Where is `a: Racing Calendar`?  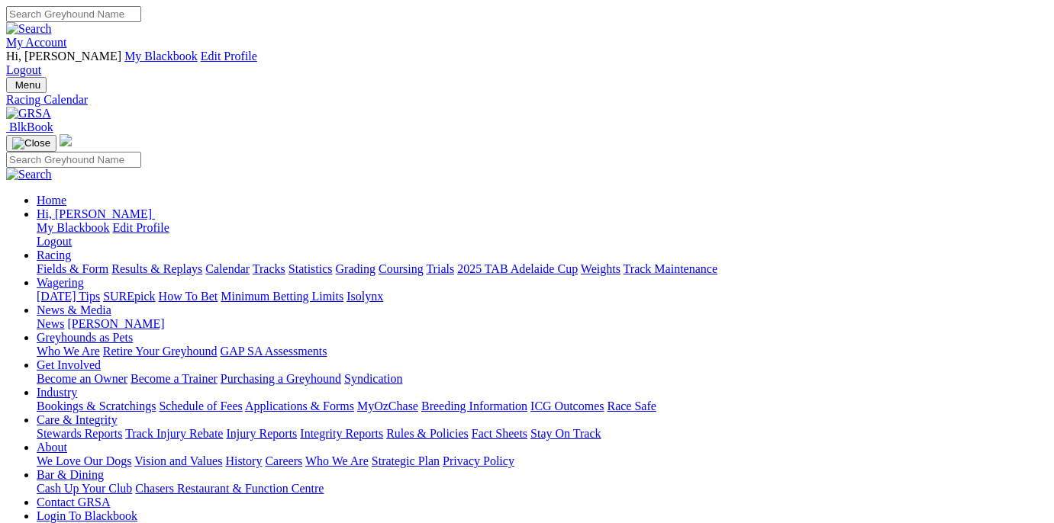
a: Racing Calendar is located at coordinates (526, 100).